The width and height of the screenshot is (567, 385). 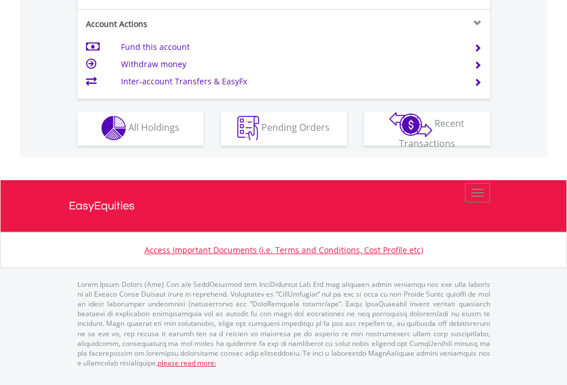 What do you see at coordinates (295, 127) in the screenshot?
I see `span: Pending Orders` at bounding box center [295, 127].